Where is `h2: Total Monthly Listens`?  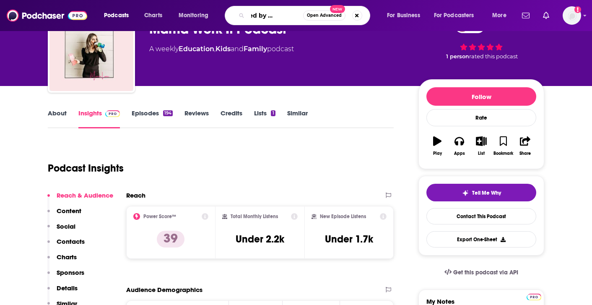 h2: Total Monthly Listens is located at coordinates (254, 216).